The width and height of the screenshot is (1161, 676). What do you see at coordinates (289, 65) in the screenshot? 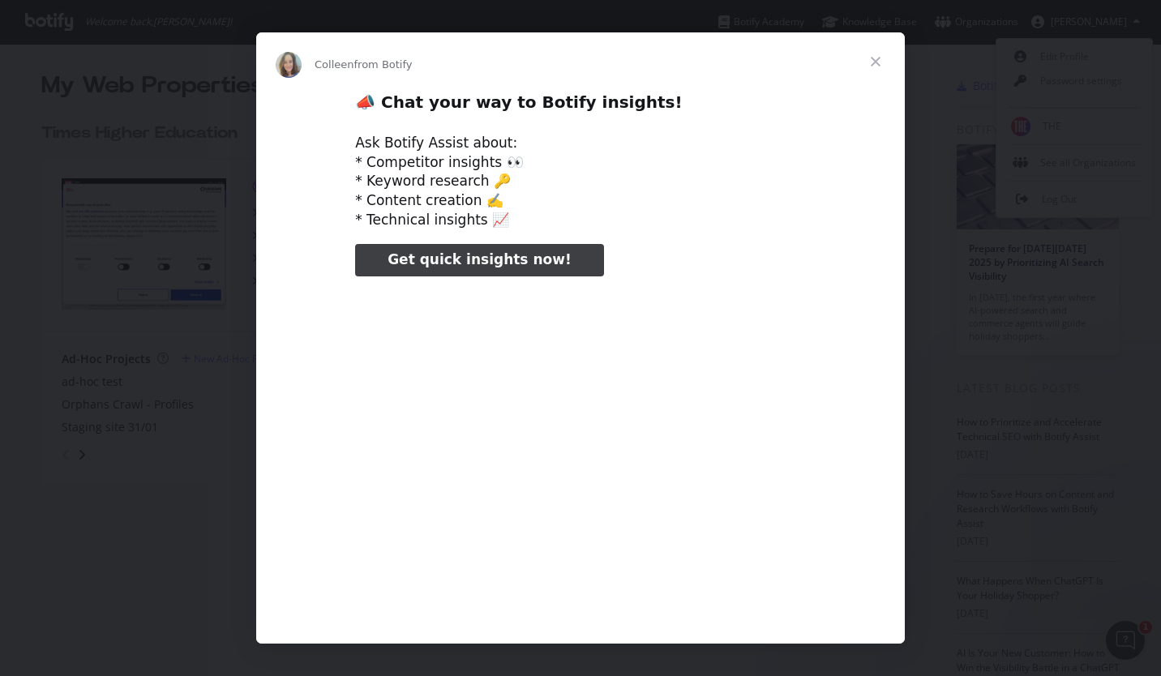
I see `img: Profile image for Colleen` at bounding box center [289, 65].